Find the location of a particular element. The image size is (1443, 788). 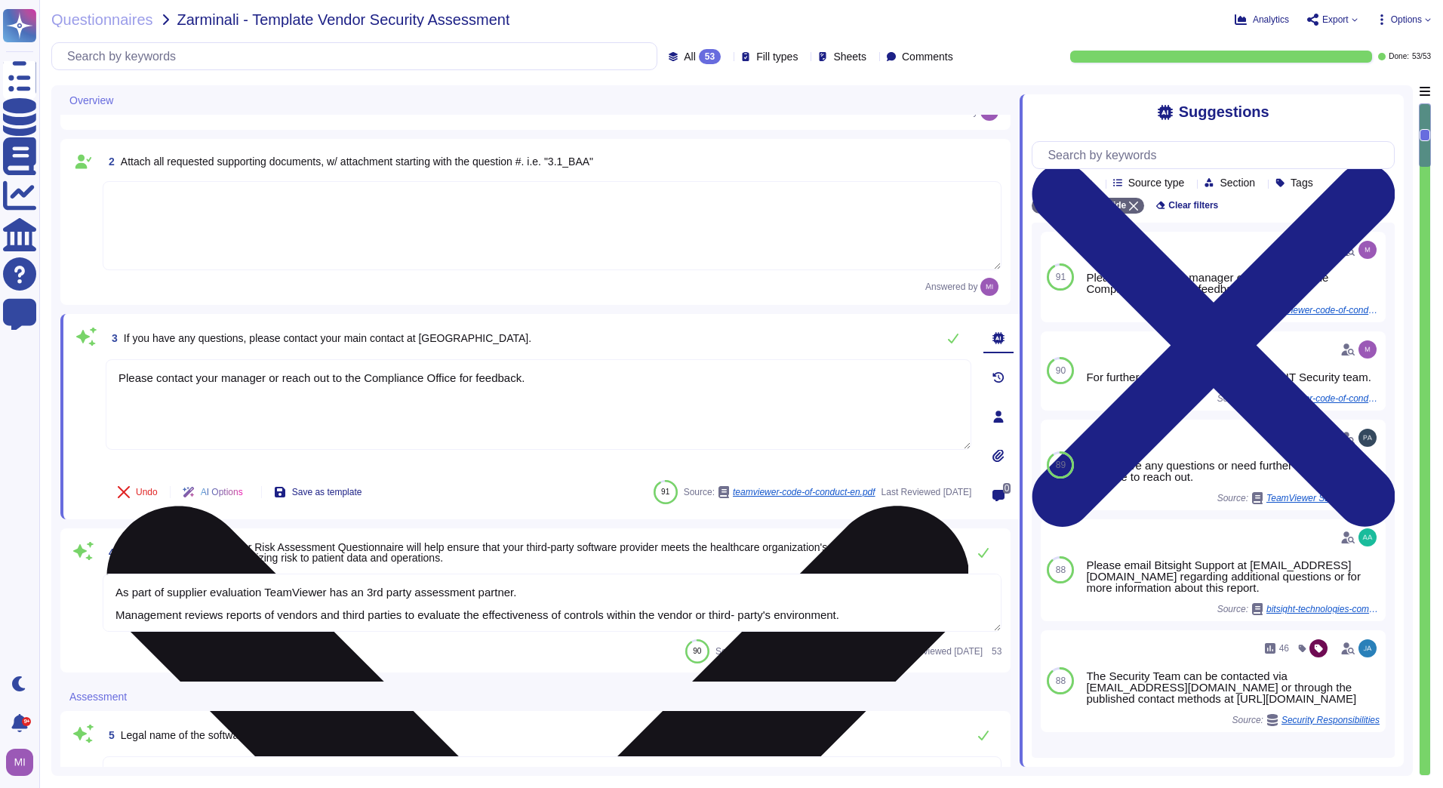

span: Attach all requested supporting documents, w/ attachment starting with the question #. i.e. "3.1_... is located at coordinates (357, 161).